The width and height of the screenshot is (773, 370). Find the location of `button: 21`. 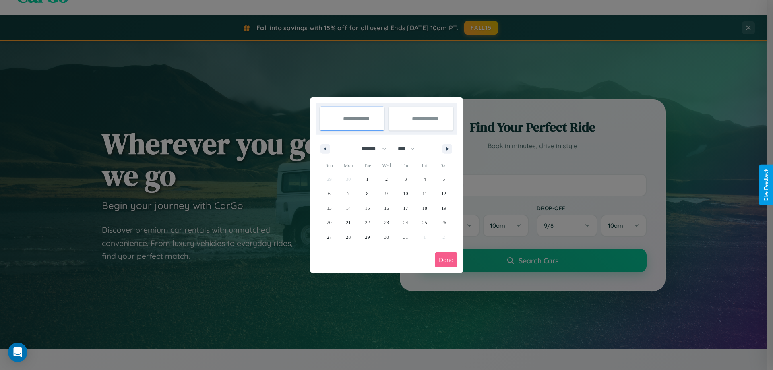

button: 21 is located at coordinates (348, 223).